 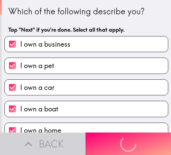 I want to click on div: Which of the following describe you?, so click(x=86, y=12).